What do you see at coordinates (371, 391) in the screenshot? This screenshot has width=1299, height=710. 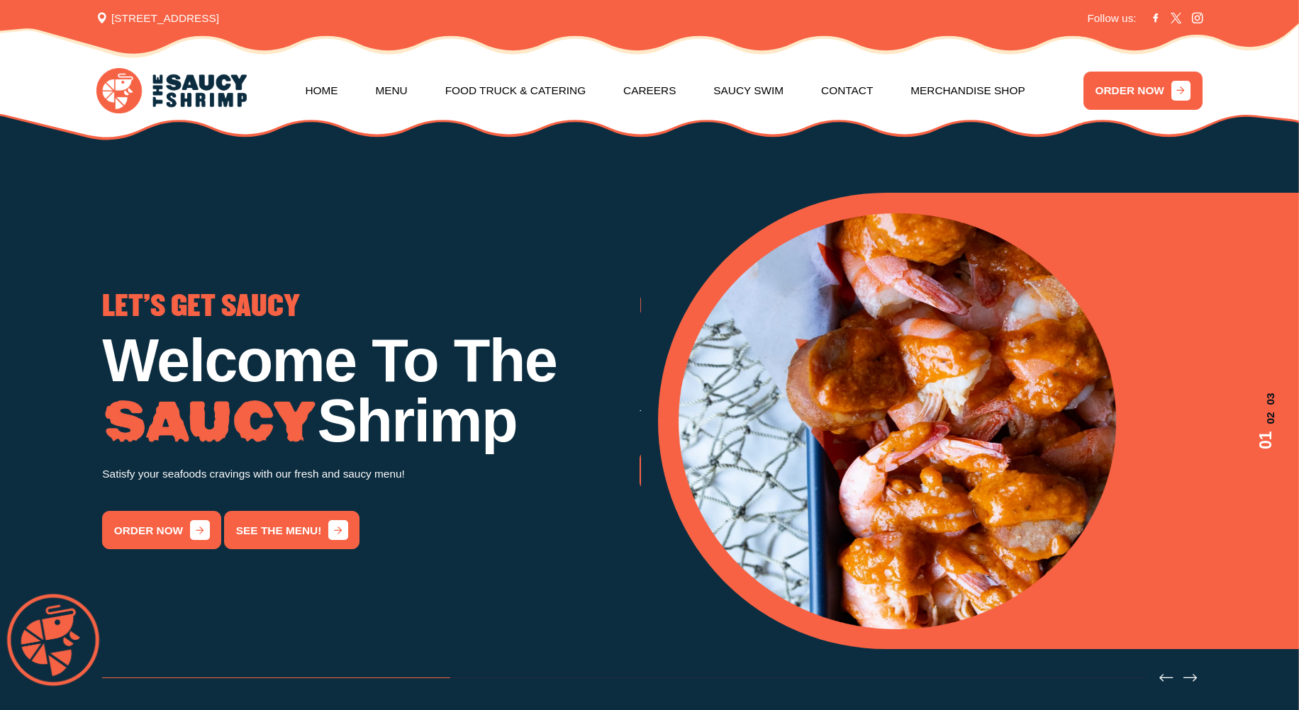 I see `h1: Welcome To The Shrimp` at bounding box center [371, 391].